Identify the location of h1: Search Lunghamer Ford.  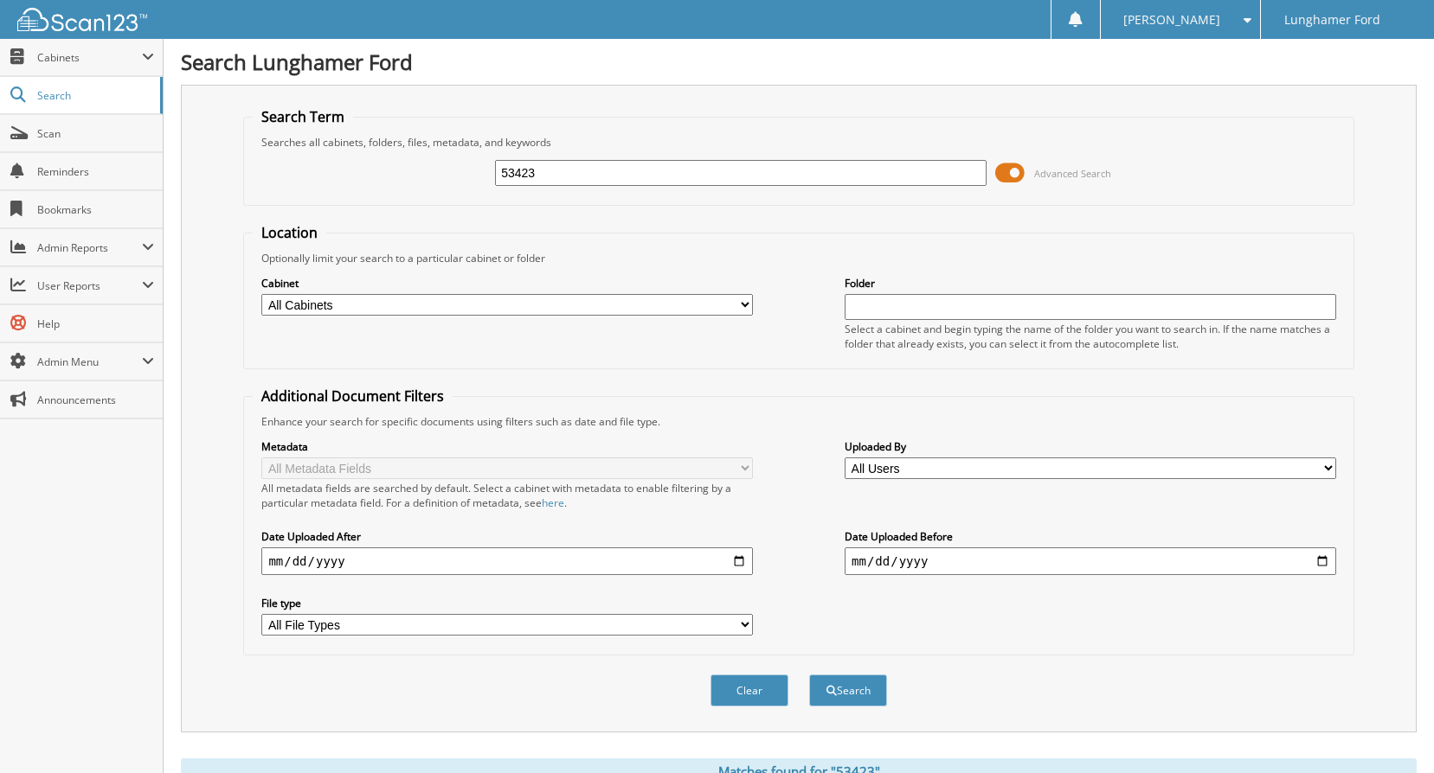
(799, 61).